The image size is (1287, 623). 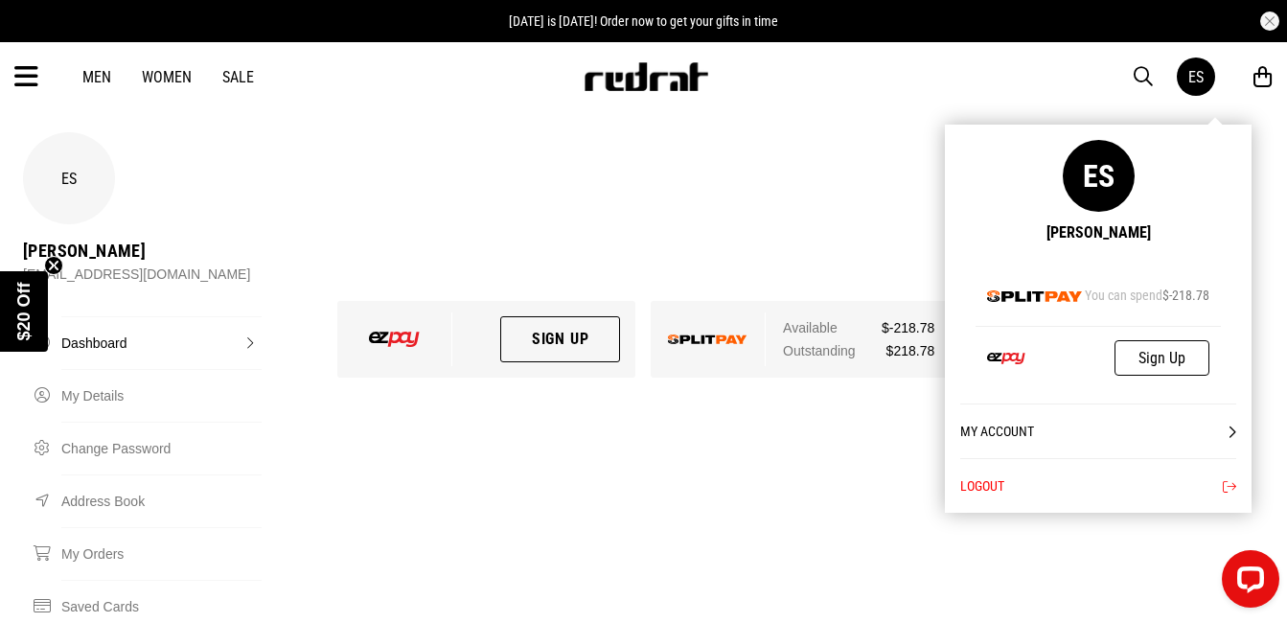 I want to click on a: Dashboard, so click(x=161, y=342).